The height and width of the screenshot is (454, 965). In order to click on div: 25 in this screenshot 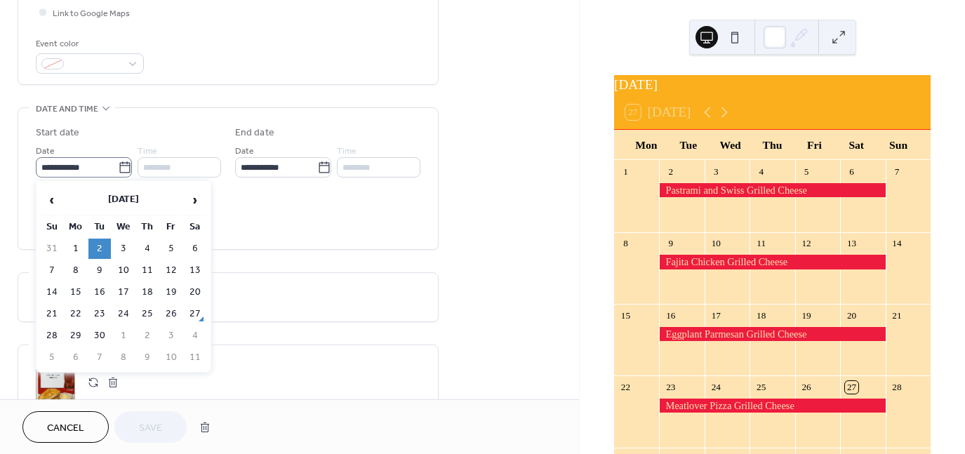, I will do `click(761, 388)`.